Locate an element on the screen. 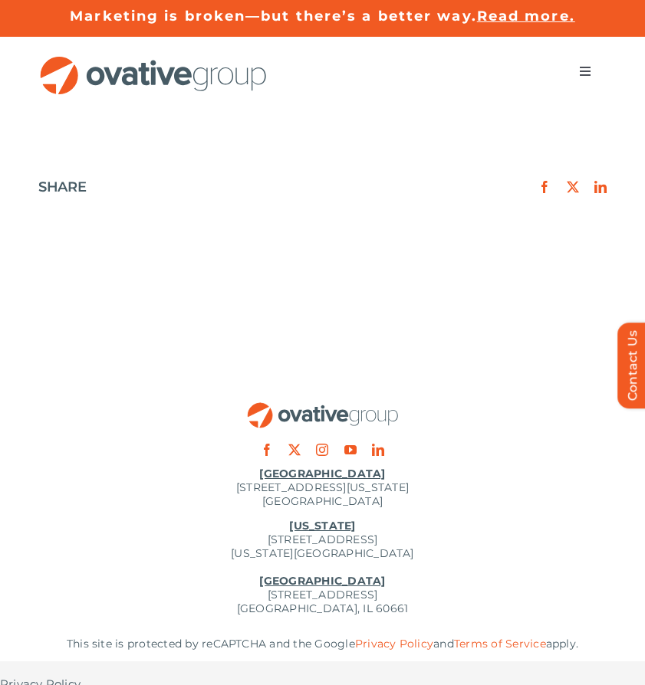 The width and height of the screenshot is (645, 685). a: linkedin is located at coordinates (378, 450).